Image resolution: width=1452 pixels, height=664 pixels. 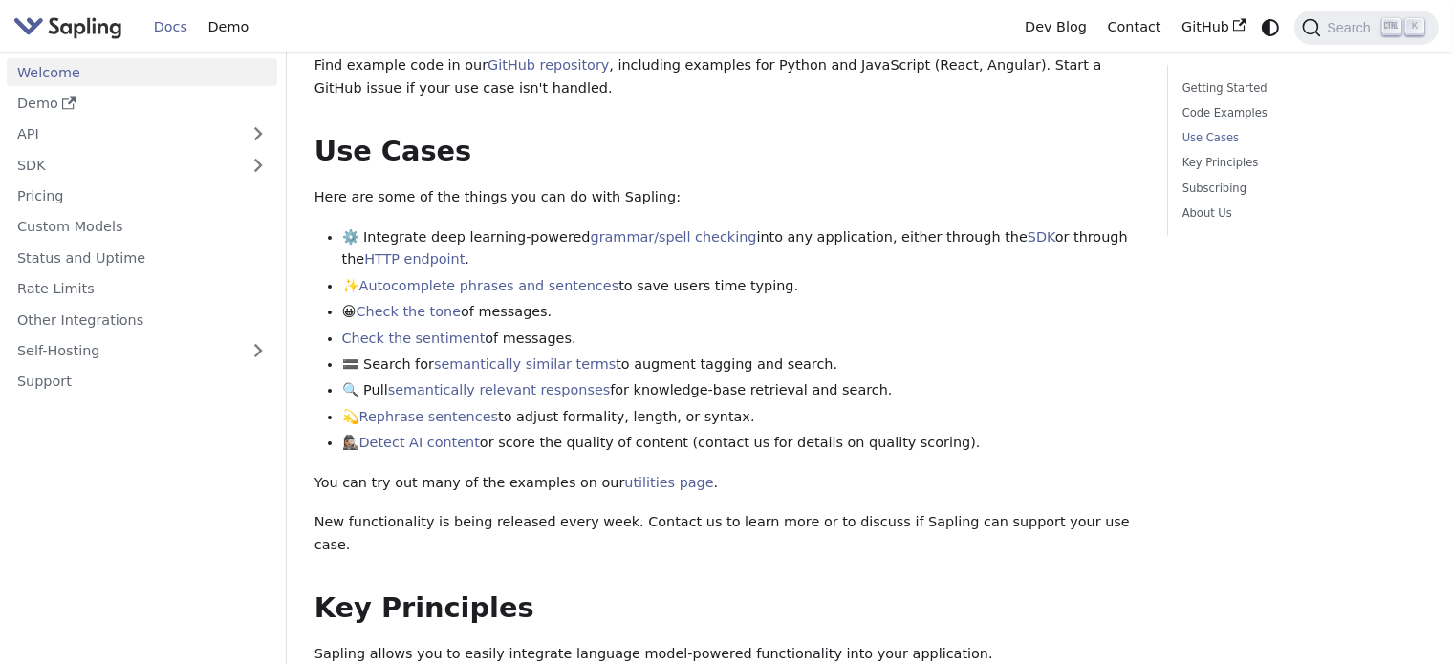 What do you see at coordinates (741, 287) in the screenshot?
I see `li: ✨ to save users time typing.` at bounding box center [741, 287].